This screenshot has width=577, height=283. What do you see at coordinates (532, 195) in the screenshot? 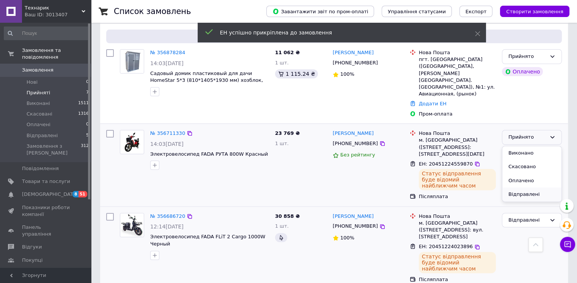
I see `li: Відправлені` at bounding box center [532, 195].